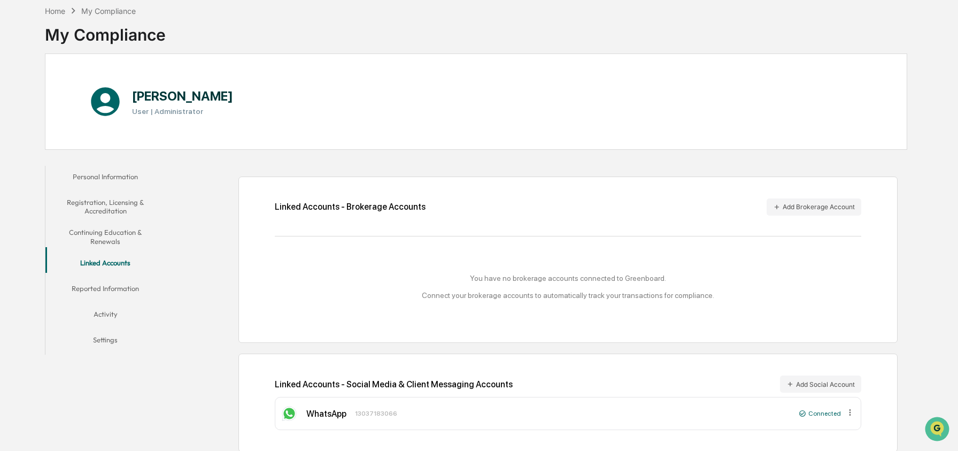 The width and height of the screenshot is (958, 451). I want to click on div: You have no brokerage accounts connected to Greenboard. Connect your brokerage accounts to automa..., so click(568, 287).